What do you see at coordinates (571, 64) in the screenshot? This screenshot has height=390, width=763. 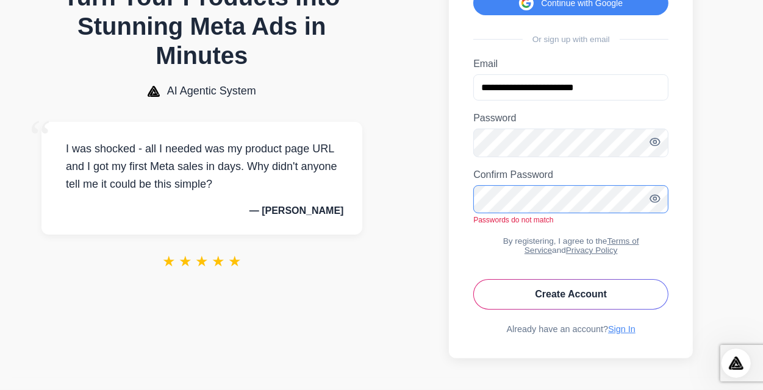 I see `label: Email` at bounding box center [571, 64].